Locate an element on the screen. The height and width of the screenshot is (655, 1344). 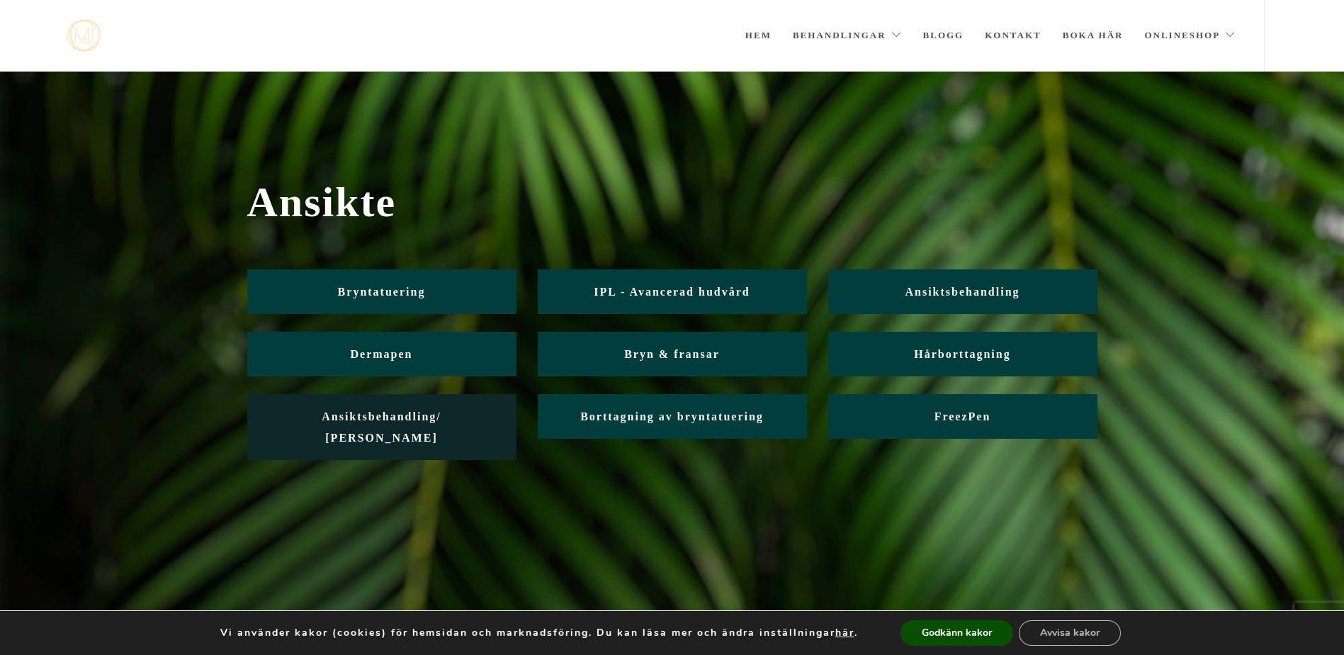
a: Hårborttagning is located at coordinates (963, 354).